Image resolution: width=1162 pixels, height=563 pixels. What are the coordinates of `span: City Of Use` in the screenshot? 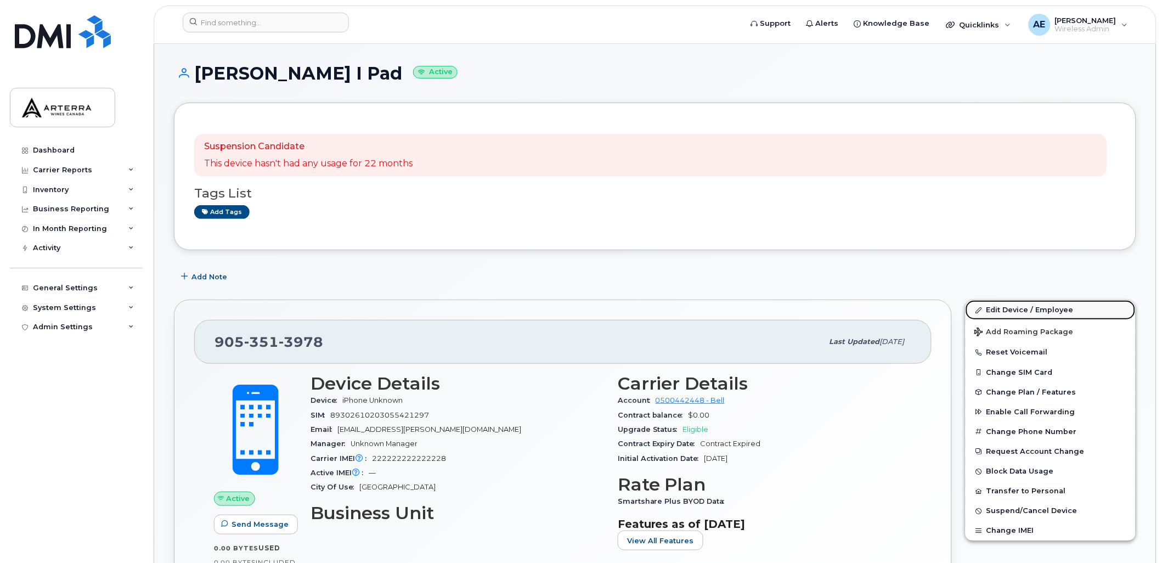 It's located at (335, 487).